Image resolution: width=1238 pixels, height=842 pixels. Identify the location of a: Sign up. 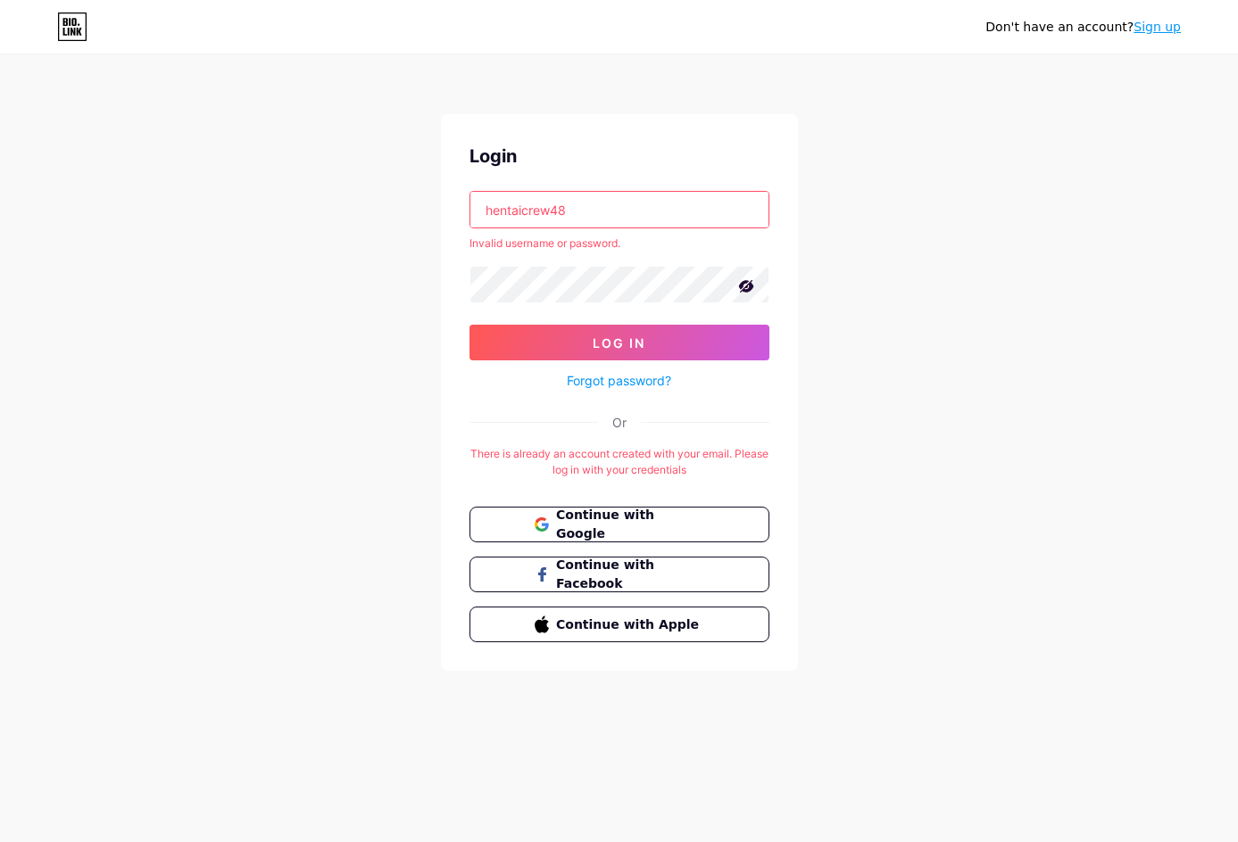
(1156, 27).